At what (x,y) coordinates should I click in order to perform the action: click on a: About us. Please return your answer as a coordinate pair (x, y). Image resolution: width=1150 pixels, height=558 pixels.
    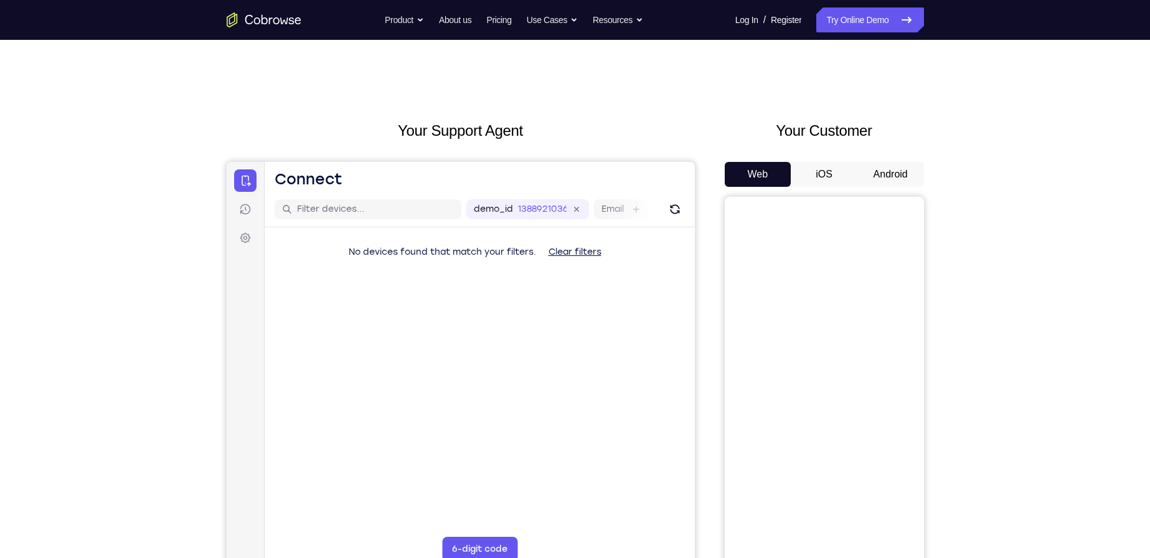
    Looking at the image, I should click on (455, 20).